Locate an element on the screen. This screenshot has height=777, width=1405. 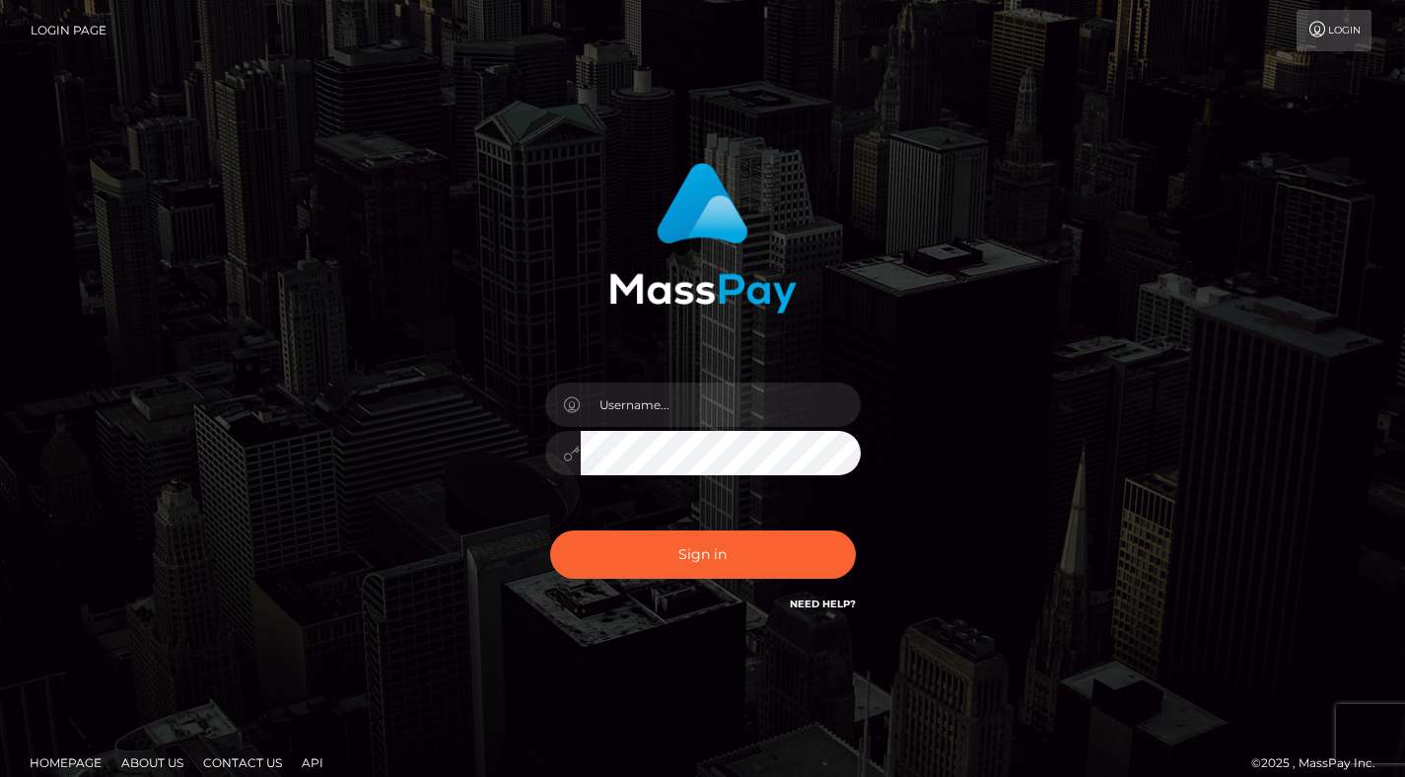
a: Need Help? is located at coordinates (822, 603).